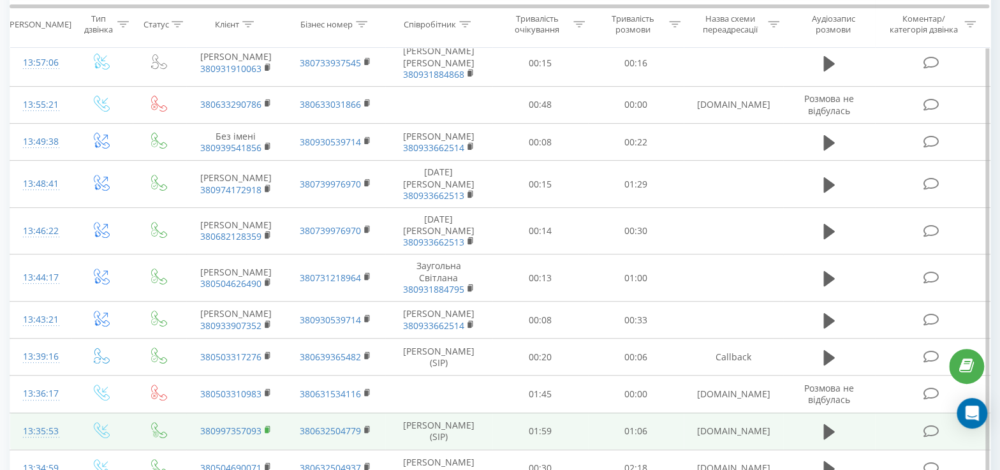  What do you see at coordinates (330, 104) in the screenshot?
I see `a: 380633031866` at bounding box center [330, 104].